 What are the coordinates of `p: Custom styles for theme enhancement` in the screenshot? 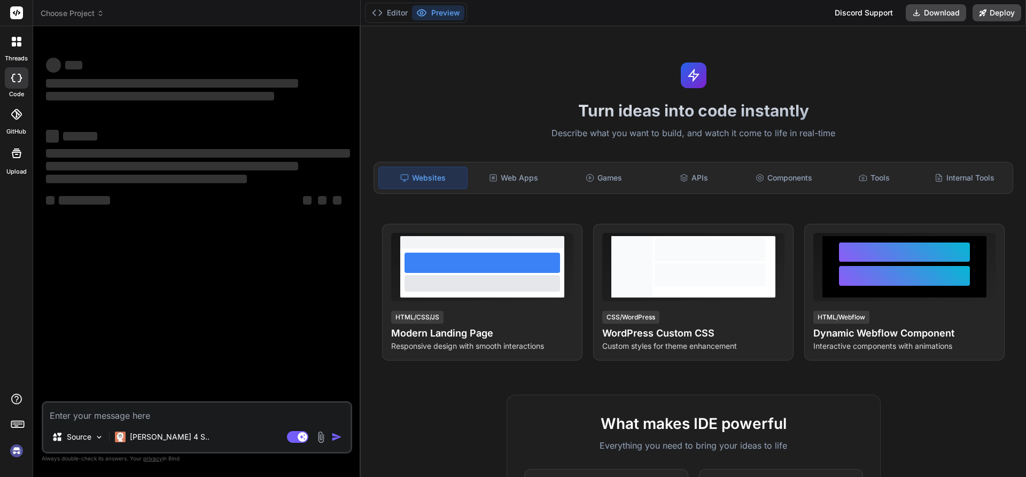 It's located at (693, 346).